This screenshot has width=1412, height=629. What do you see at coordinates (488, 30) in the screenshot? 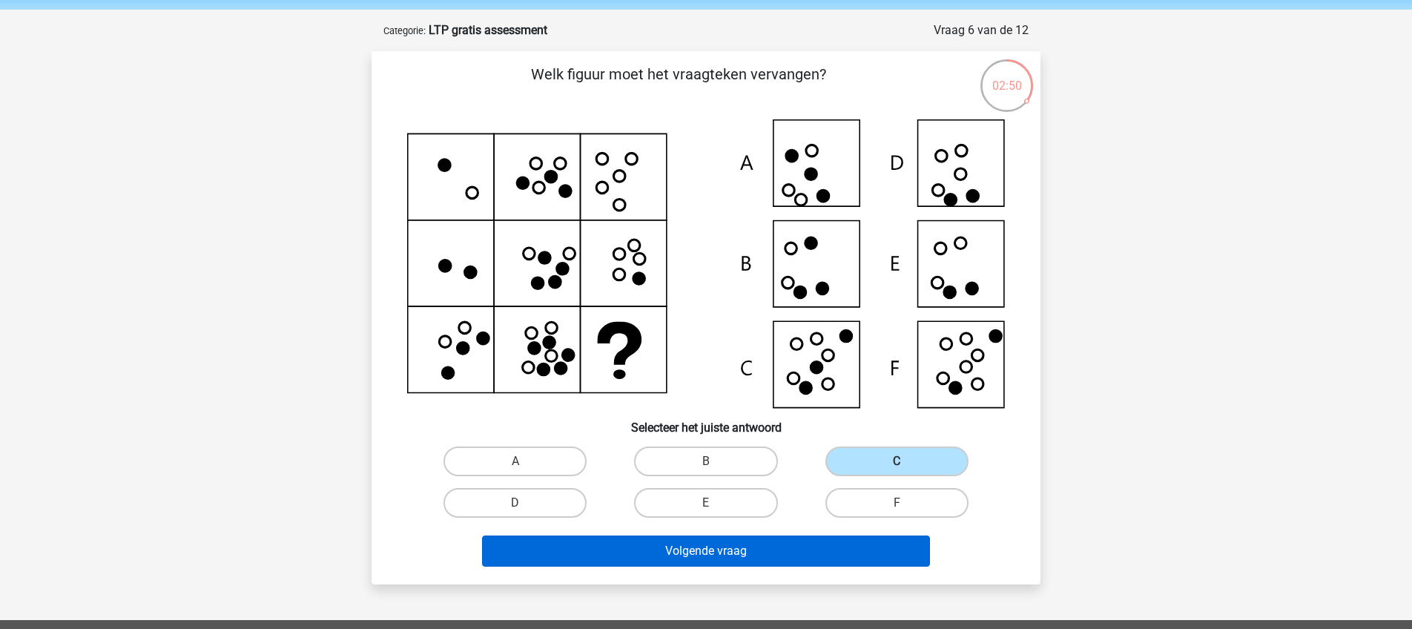
I see `strong: LTP gratis assessment` at bounding box center [488, 30].